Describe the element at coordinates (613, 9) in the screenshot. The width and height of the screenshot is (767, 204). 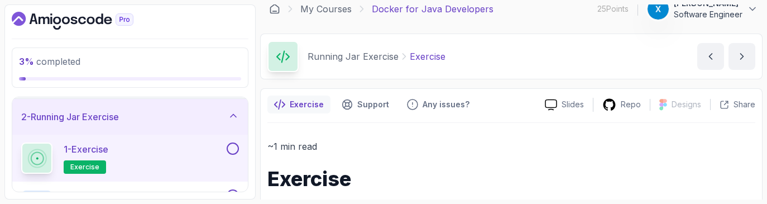
I see `p: 25 Points` at that location.